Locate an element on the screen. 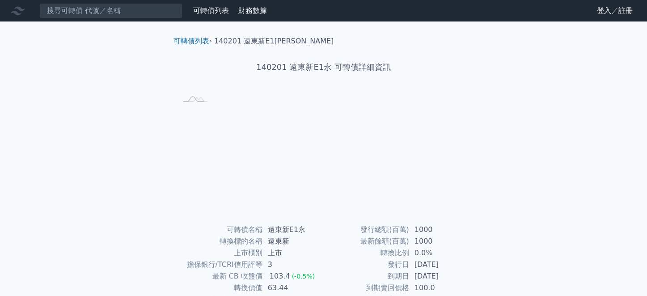 The width and height of the screenshot is (647, 296). a: 財務數據 is located at coordinates (253, 10).